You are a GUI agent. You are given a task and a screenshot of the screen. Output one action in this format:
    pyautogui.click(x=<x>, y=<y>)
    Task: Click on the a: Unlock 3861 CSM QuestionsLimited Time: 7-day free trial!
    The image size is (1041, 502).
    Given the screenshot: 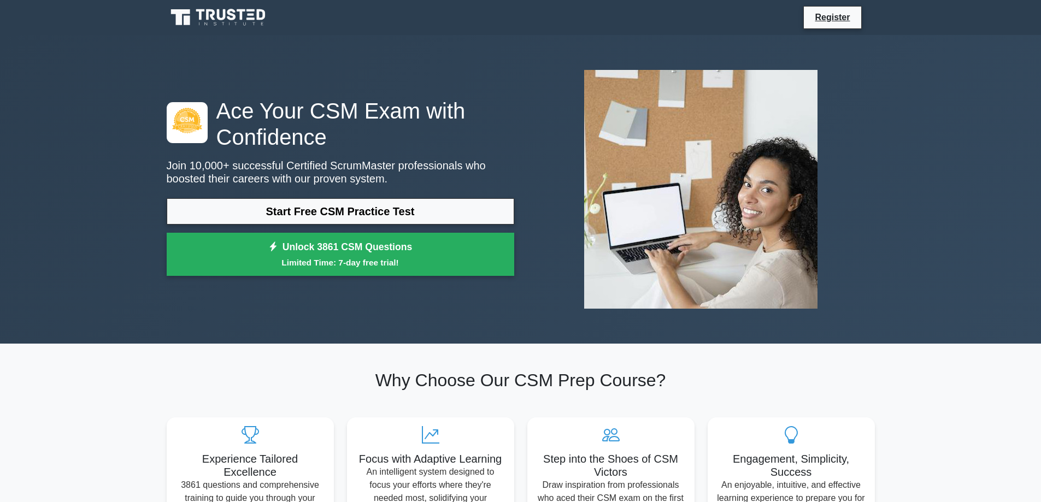 What is the action you would take?
    pyautogui.click(x=341, y=255)
    